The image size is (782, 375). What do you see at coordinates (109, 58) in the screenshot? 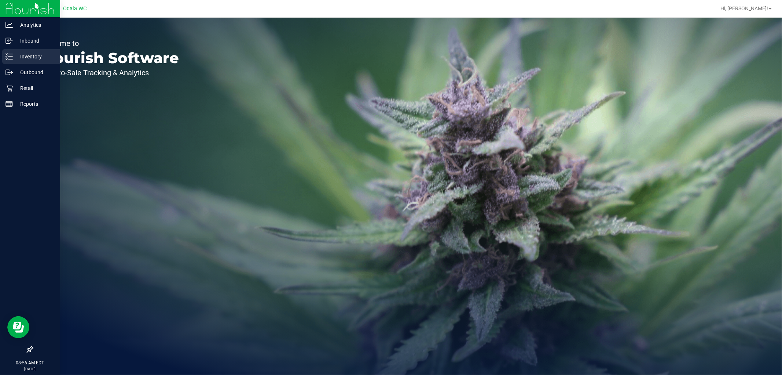
I see `p: Flourish Software` at bounding box center [109, 58].